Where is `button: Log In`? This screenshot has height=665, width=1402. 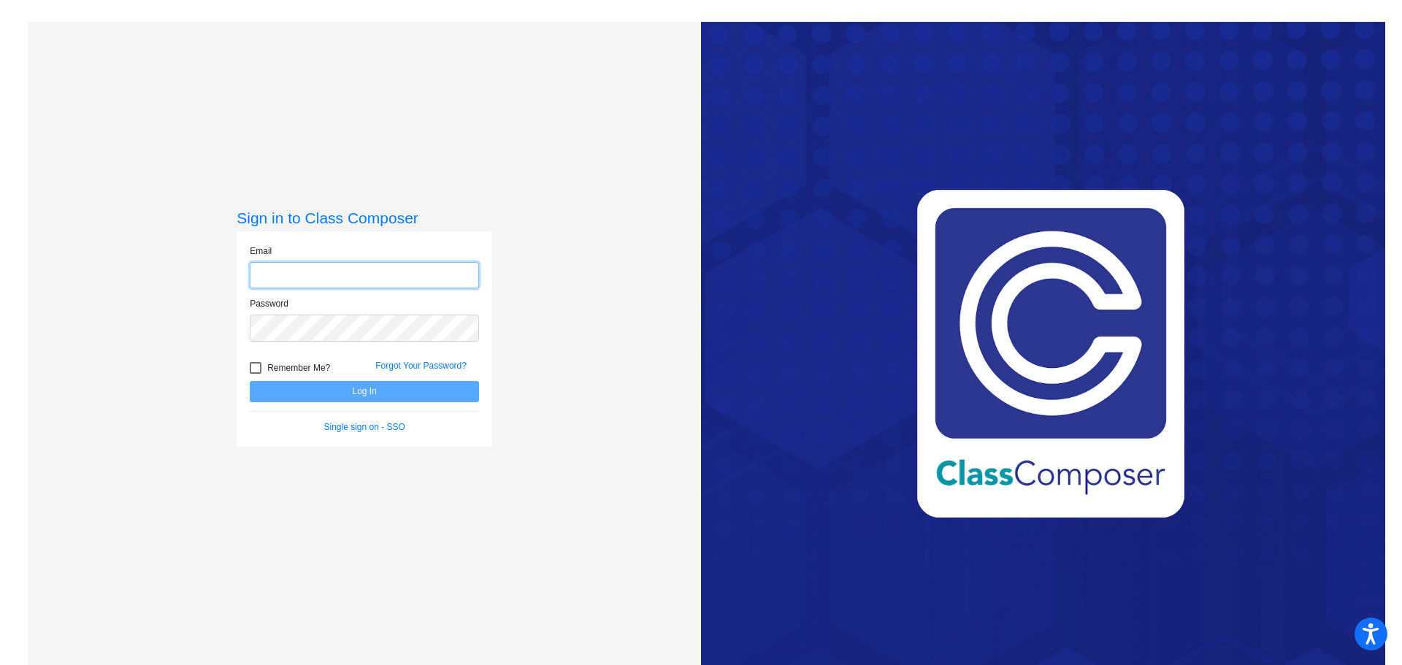
button: Log In is located at coordinates (364, 391).